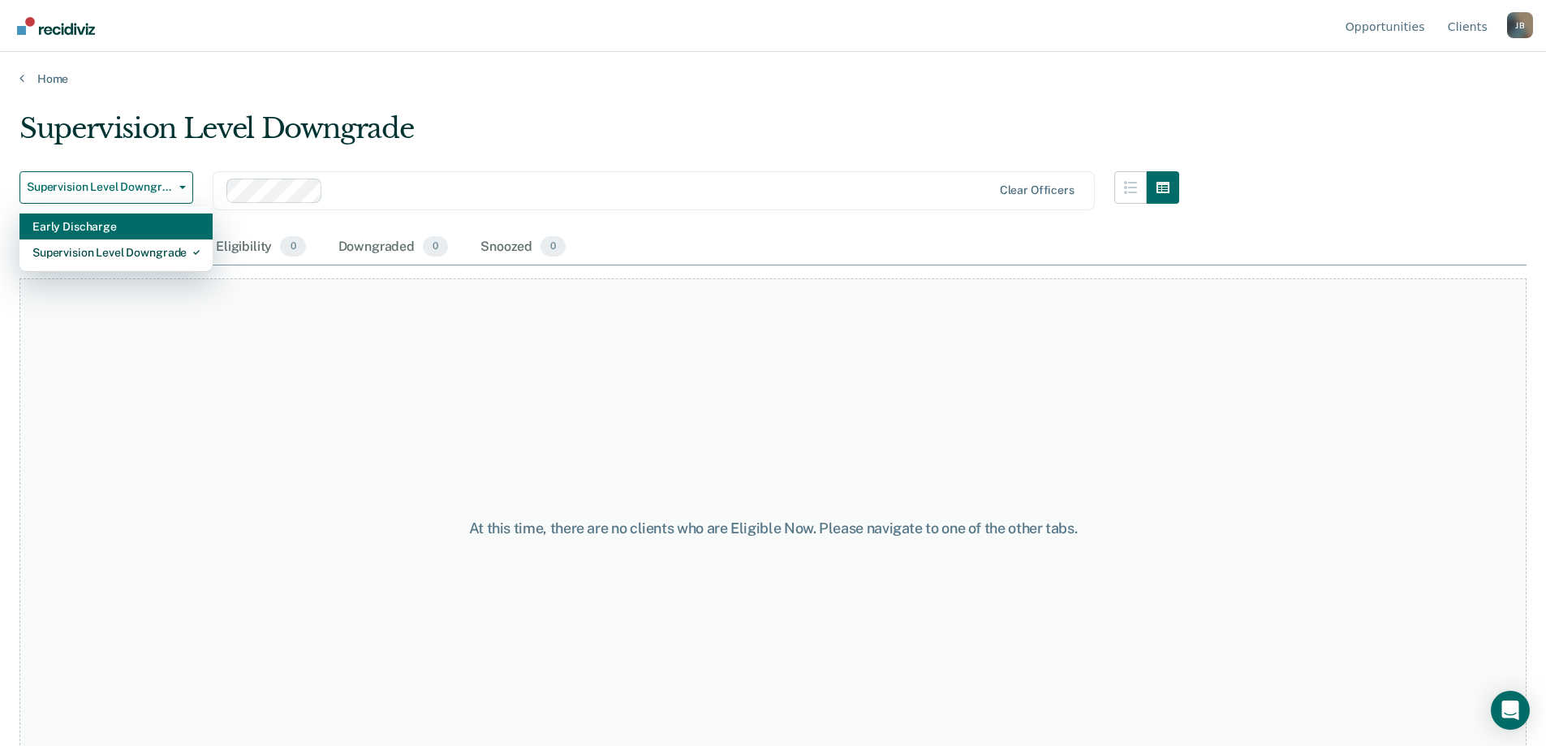  Describe the element at coordinates (1520, 25) in the screenshot. I see `div: J B` at that location.